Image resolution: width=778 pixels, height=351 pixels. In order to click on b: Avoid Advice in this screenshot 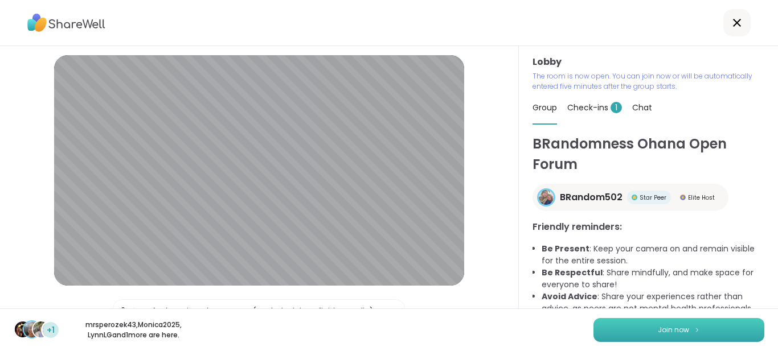, I will do `click(569, 297)`.